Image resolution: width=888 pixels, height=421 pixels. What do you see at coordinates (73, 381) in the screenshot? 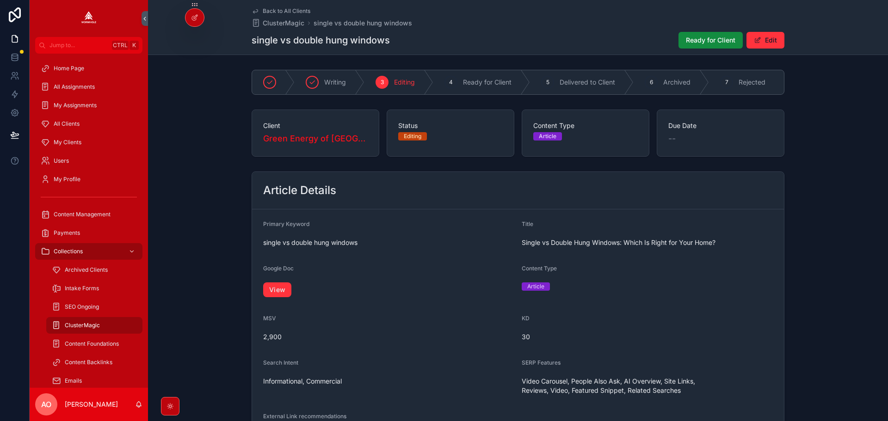
I see `span: Emails` at bounding box center [73, 381].